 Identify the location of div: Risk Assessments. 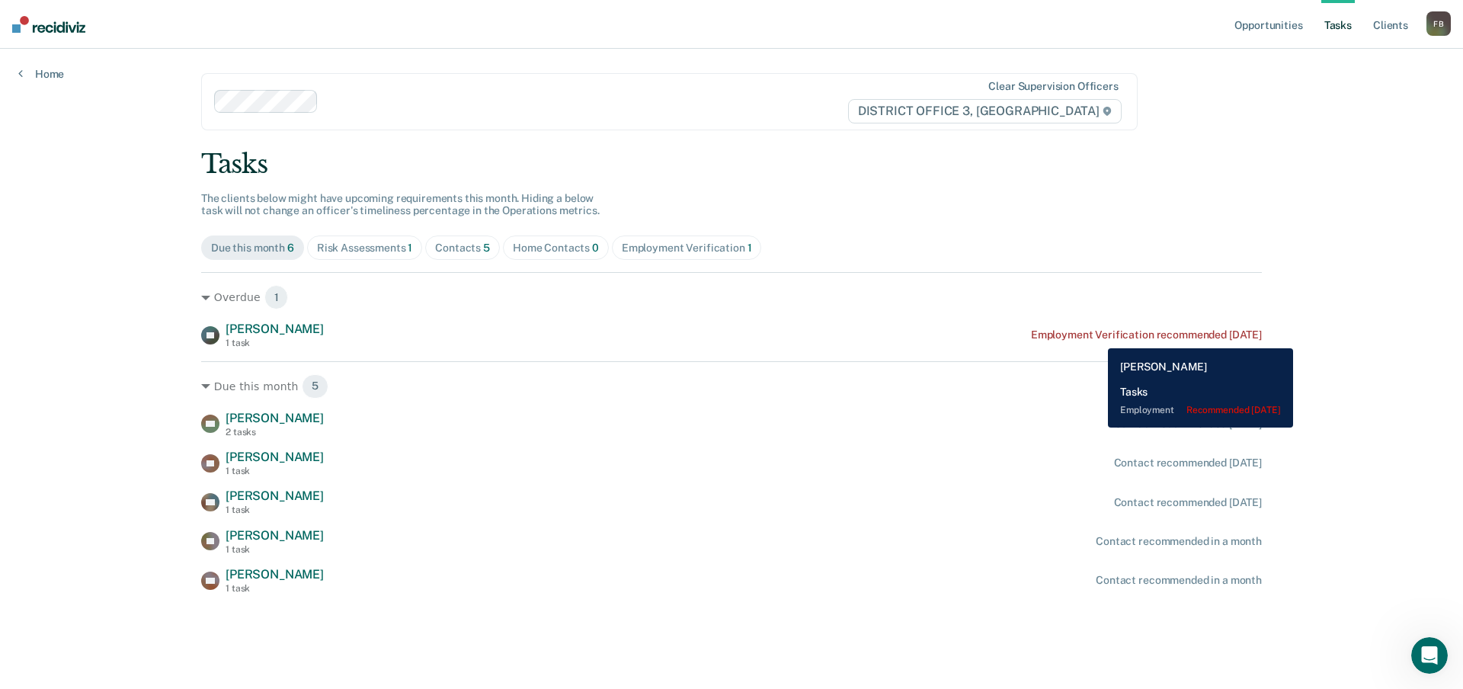
(365, 248).